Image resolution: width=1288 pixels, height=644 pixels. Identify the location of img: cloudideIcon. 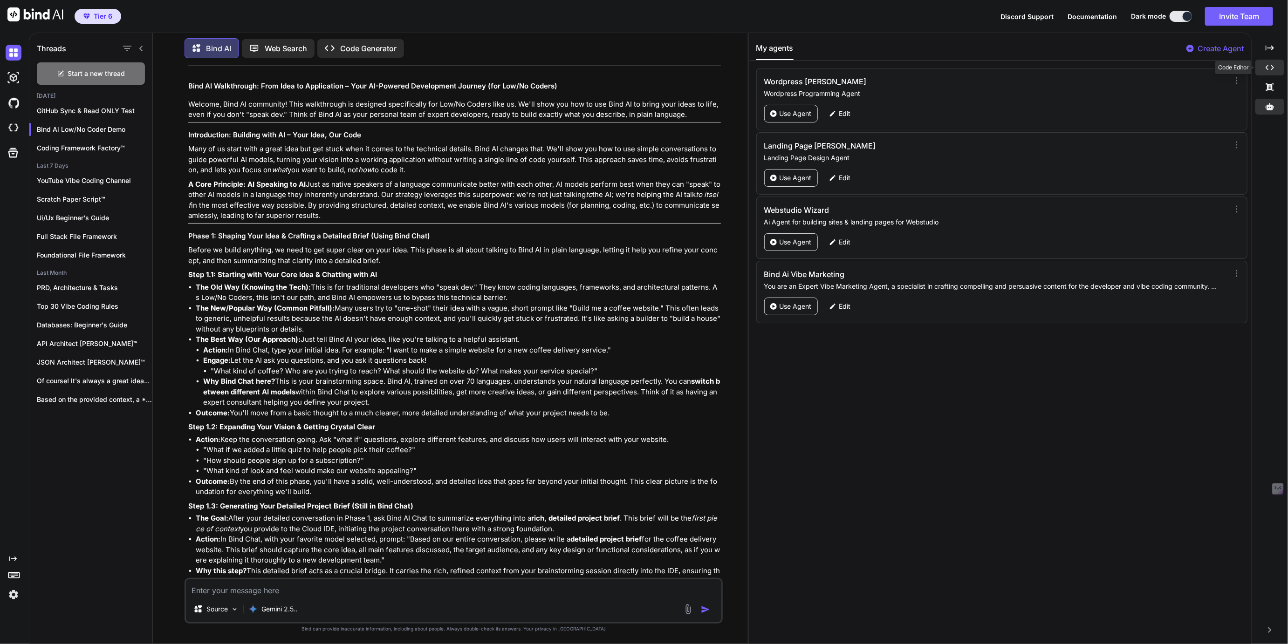
(14, 128).